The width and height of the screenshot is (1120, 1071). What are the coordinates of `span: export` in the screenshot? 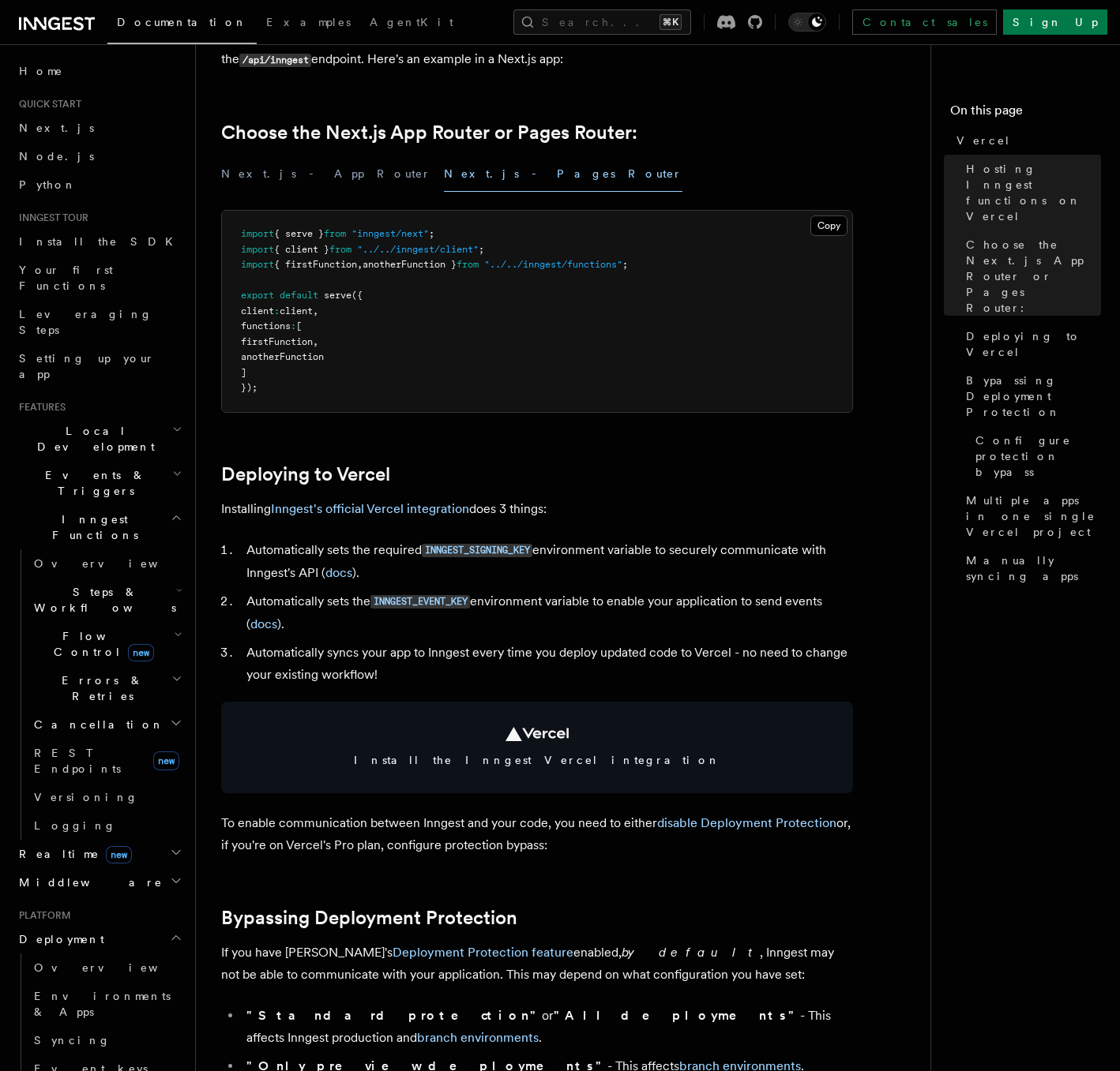 It's located at (257, 295).